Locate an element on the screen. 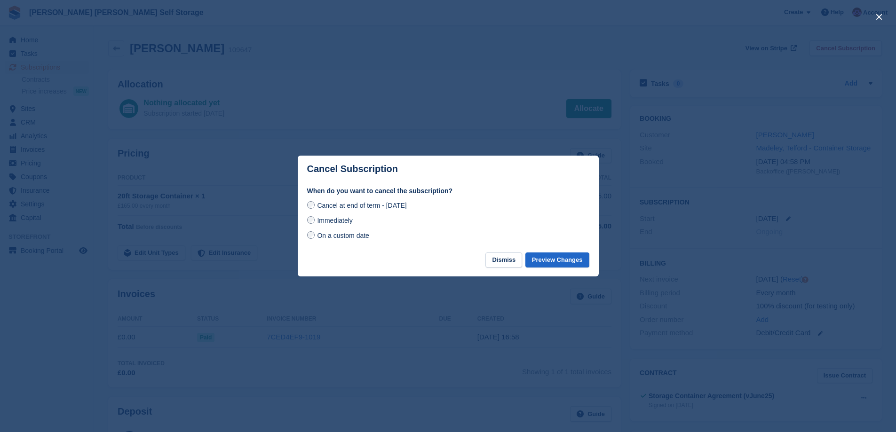 This screenshot has width=896, height=432. button: Dismiss is located at coordinates (504, 260).